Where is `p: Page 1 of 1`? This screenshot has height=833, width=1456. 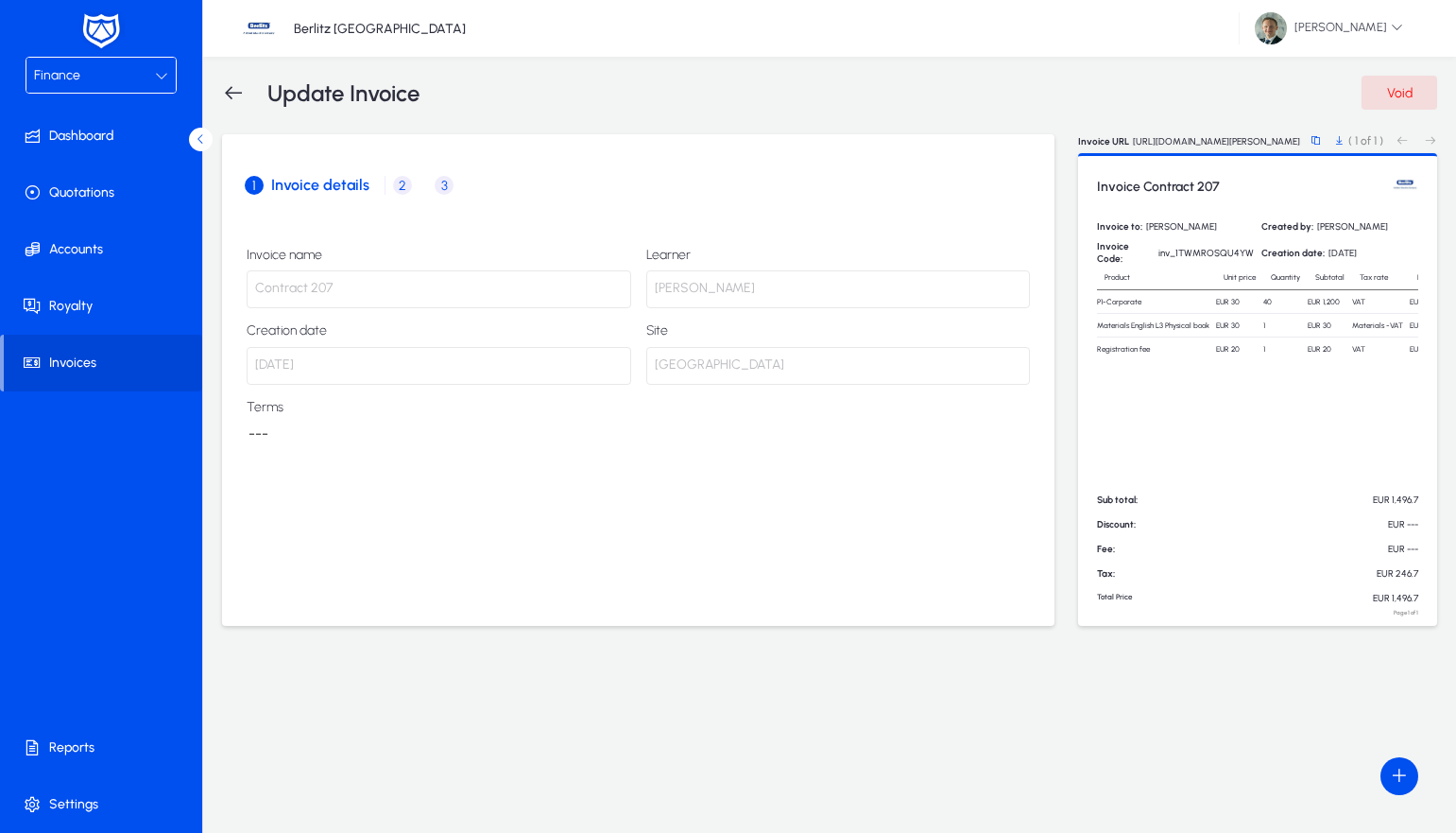 p: Page 1 of 1 is located at coordinates (1406, 612).